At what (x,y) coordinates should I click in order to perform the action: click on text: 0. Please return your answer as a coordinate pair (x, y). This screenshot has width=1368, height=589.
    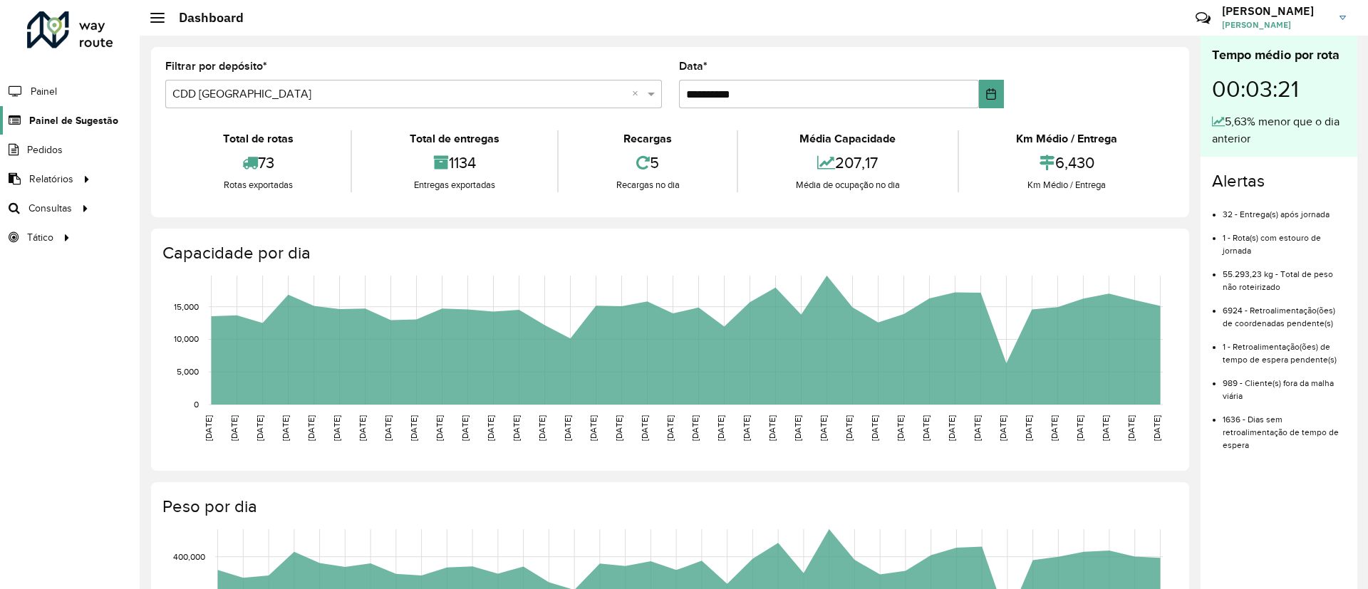
    Looking at the image, I should click on (196, 404).